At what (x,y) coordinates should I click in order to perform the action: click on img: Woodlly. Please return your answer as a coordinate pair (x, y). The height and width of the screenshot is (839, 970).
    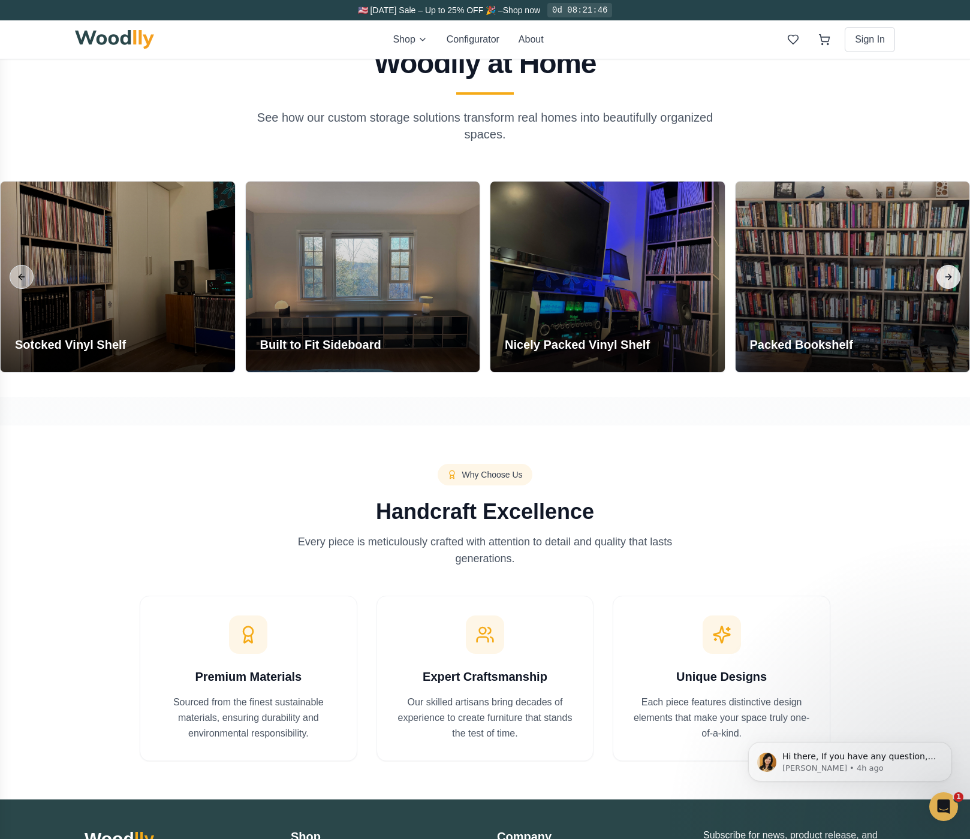
    Looking at the image, I should click on (115, 40).